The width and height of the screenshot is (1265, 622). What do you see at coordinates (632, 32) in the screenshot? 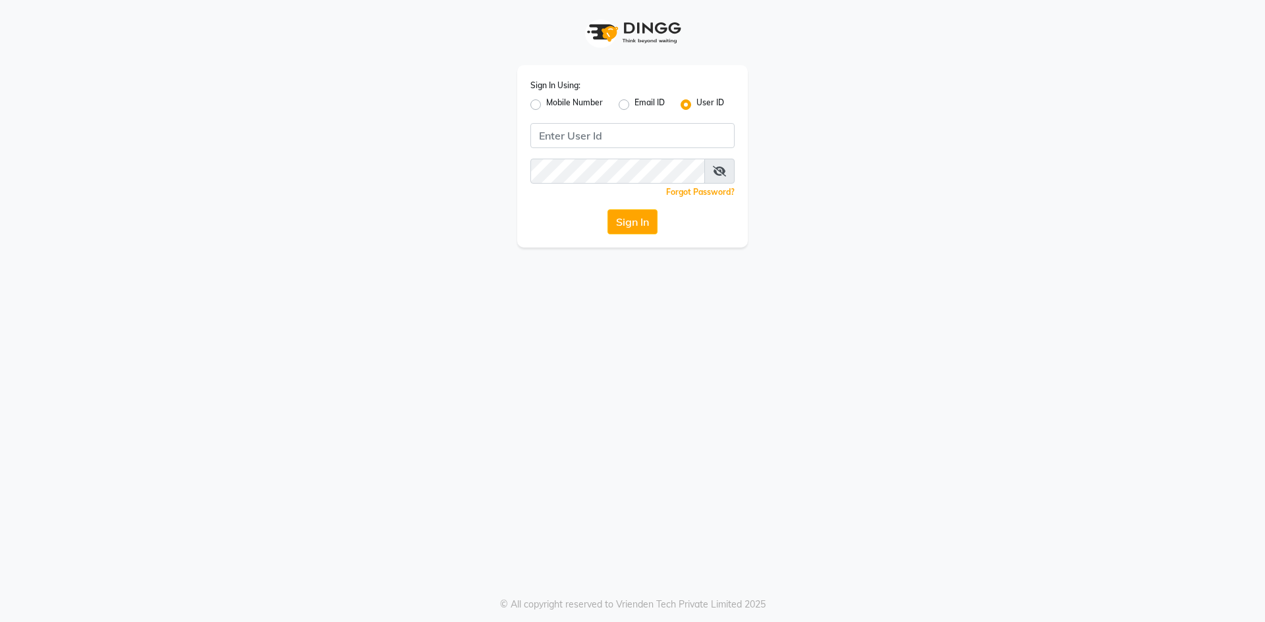
I see `img: logo1.svg` at bounding box center [632, 32].